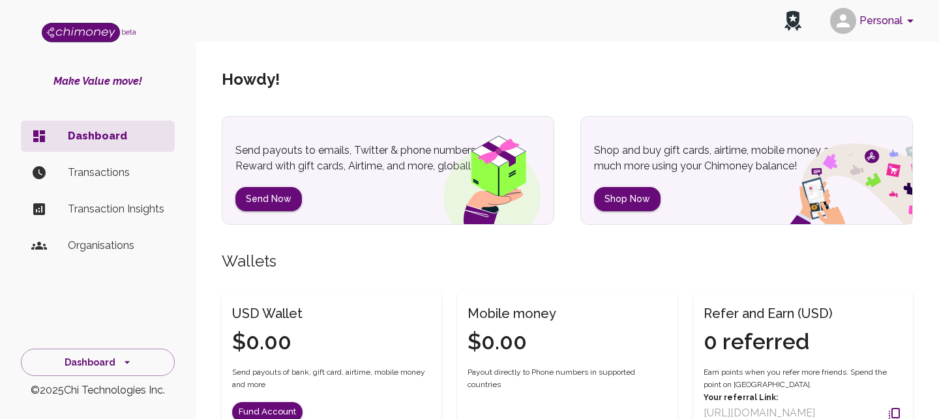  I want to click on p: Transaction Insights, so click(116, 209).